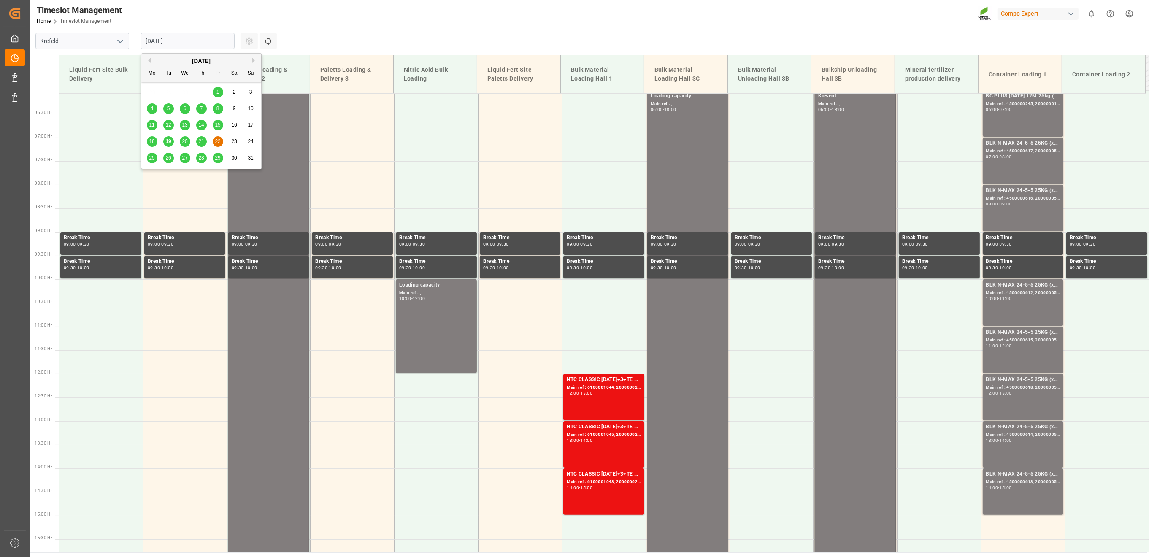 Image resolution: width=1149 pixels, height=557 pixels. Describe the element at coordinates (992, 487) in the screenshot. I see `div: 14:00` at that location.